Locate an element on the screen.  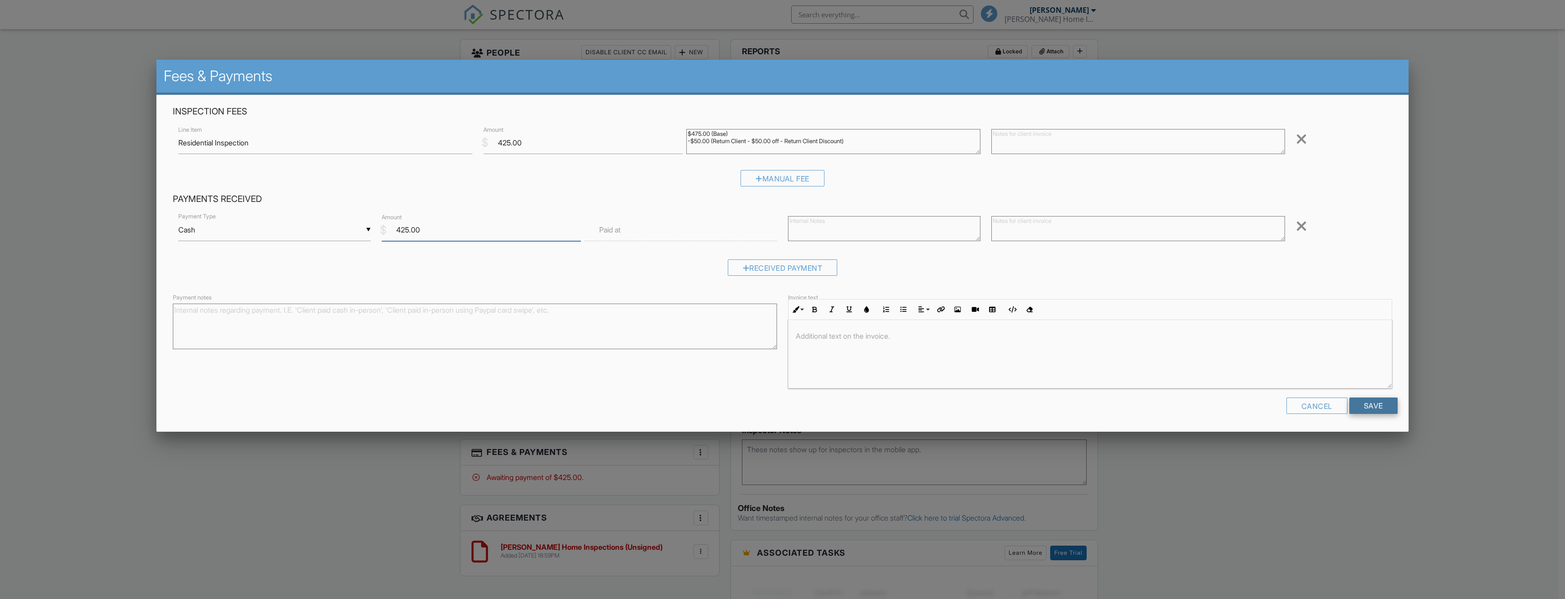
button: Insert Table is located at coordinates (992, 310).